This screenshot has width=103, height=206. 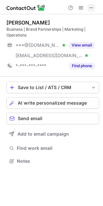 I want to click on button: AI write personalized message, so click(x=53, y=103).